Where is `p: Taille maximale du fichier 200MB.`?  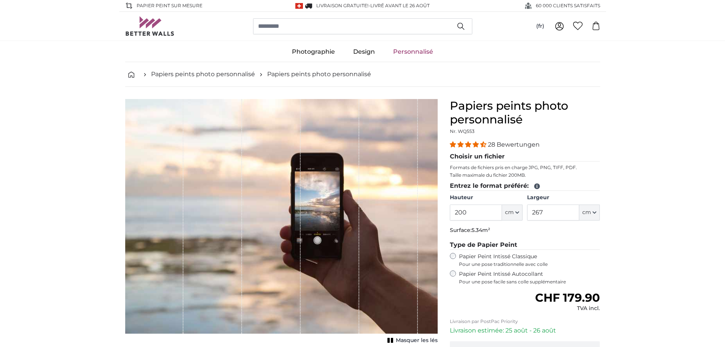
p: Taille maximale du fichier 200MB. is located at coordinates (525, 175).